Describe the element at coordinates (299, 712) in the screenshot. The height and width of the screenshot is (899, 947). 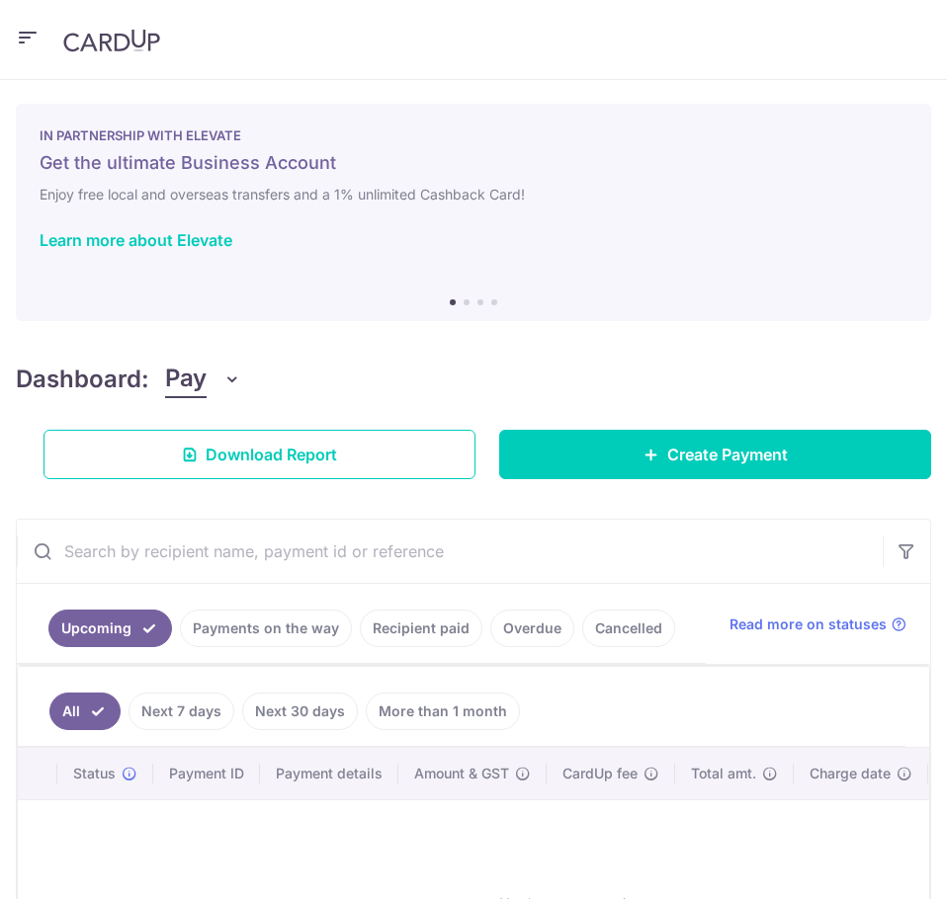
I see `a: Next 30 days` at that location.